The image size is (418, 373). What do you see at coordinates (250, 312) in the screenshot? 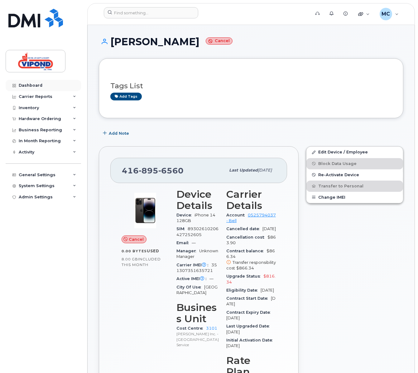
I see `span: Contract Expiry Date` at bounding box center [250, 312].